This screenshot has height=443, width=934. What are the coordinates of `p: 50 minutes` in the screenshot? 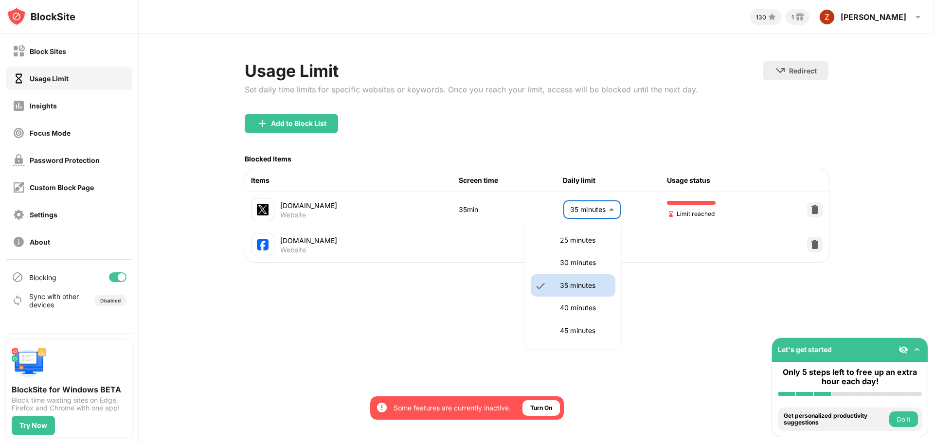 It's located at (585, 353).